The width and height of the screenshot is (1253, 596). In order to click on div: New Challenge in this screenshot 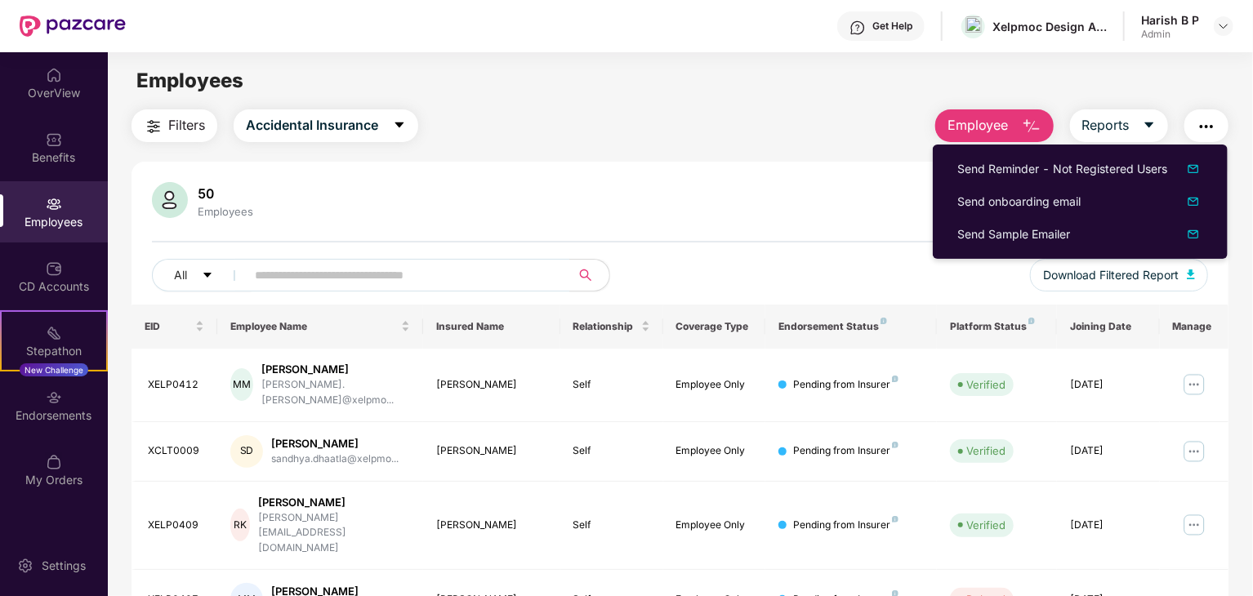, I will do `click(54, 370)`.